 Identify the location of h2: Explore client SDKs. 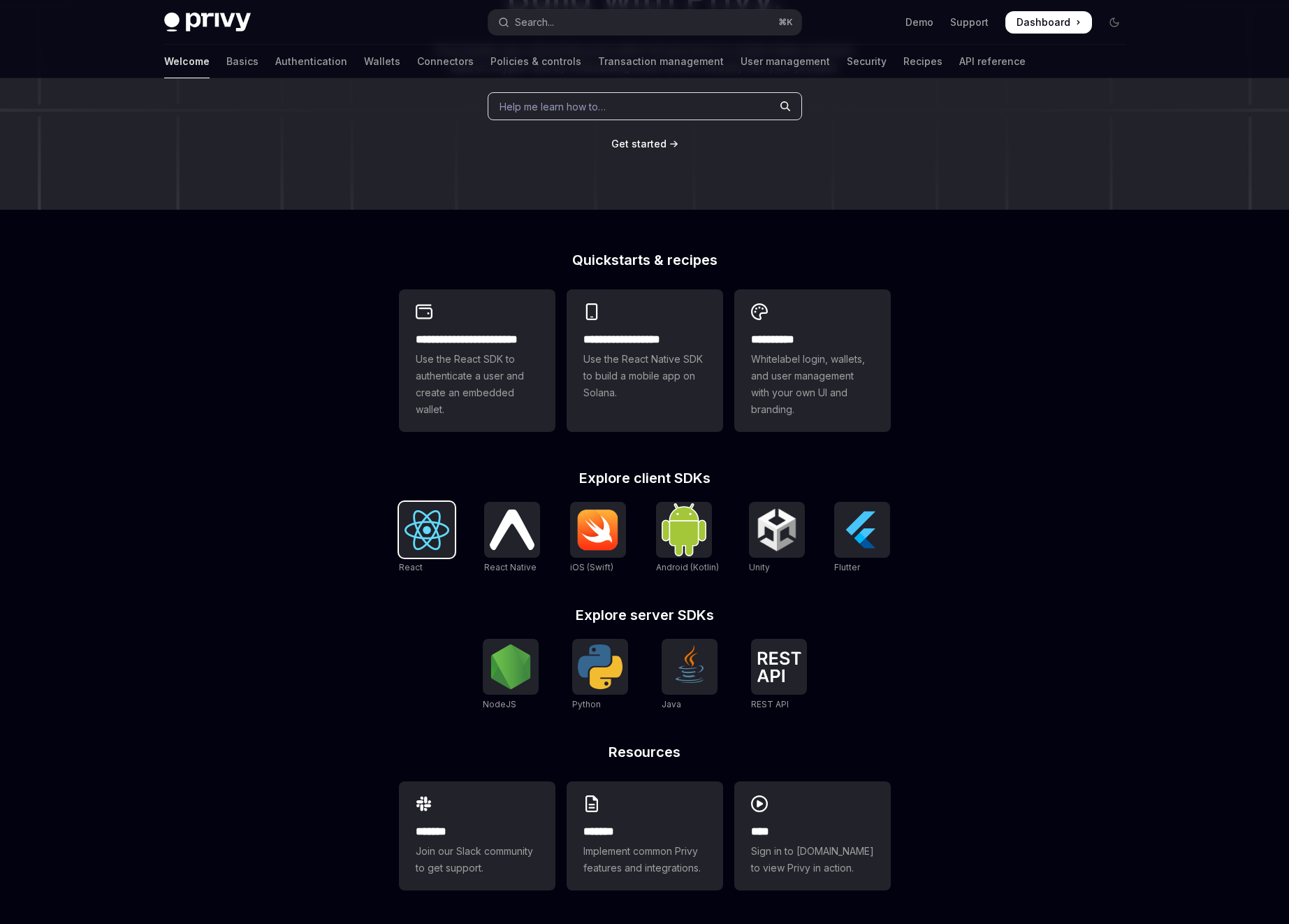
(645, 478).